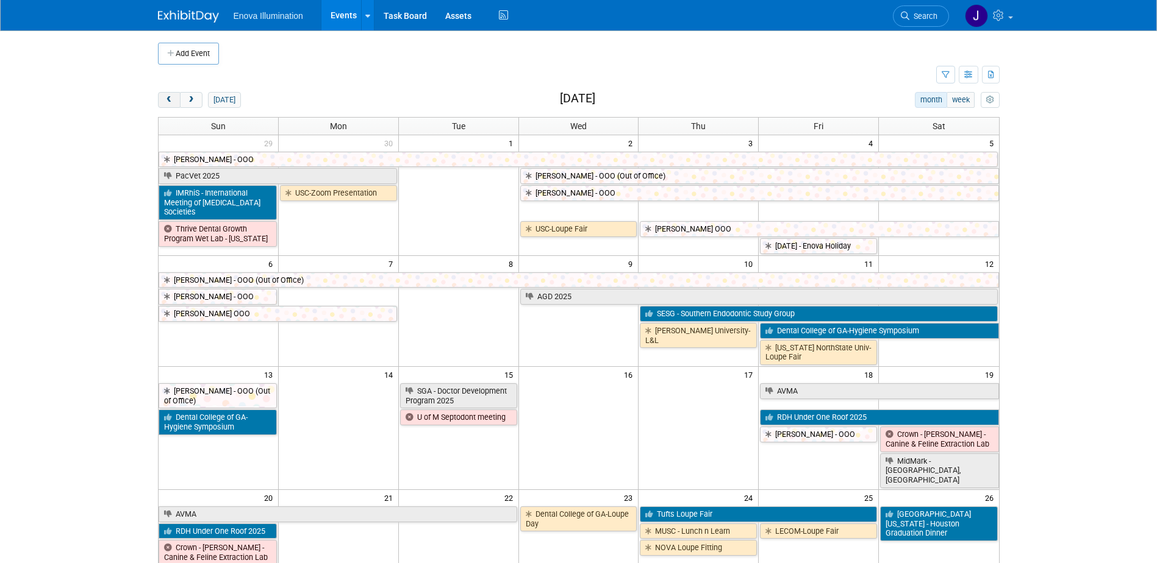  What do you see at coordinates (338, 193) in the screenshot?
I see `a: USC-Zoom Presentation` at bounding box center [338, 193].